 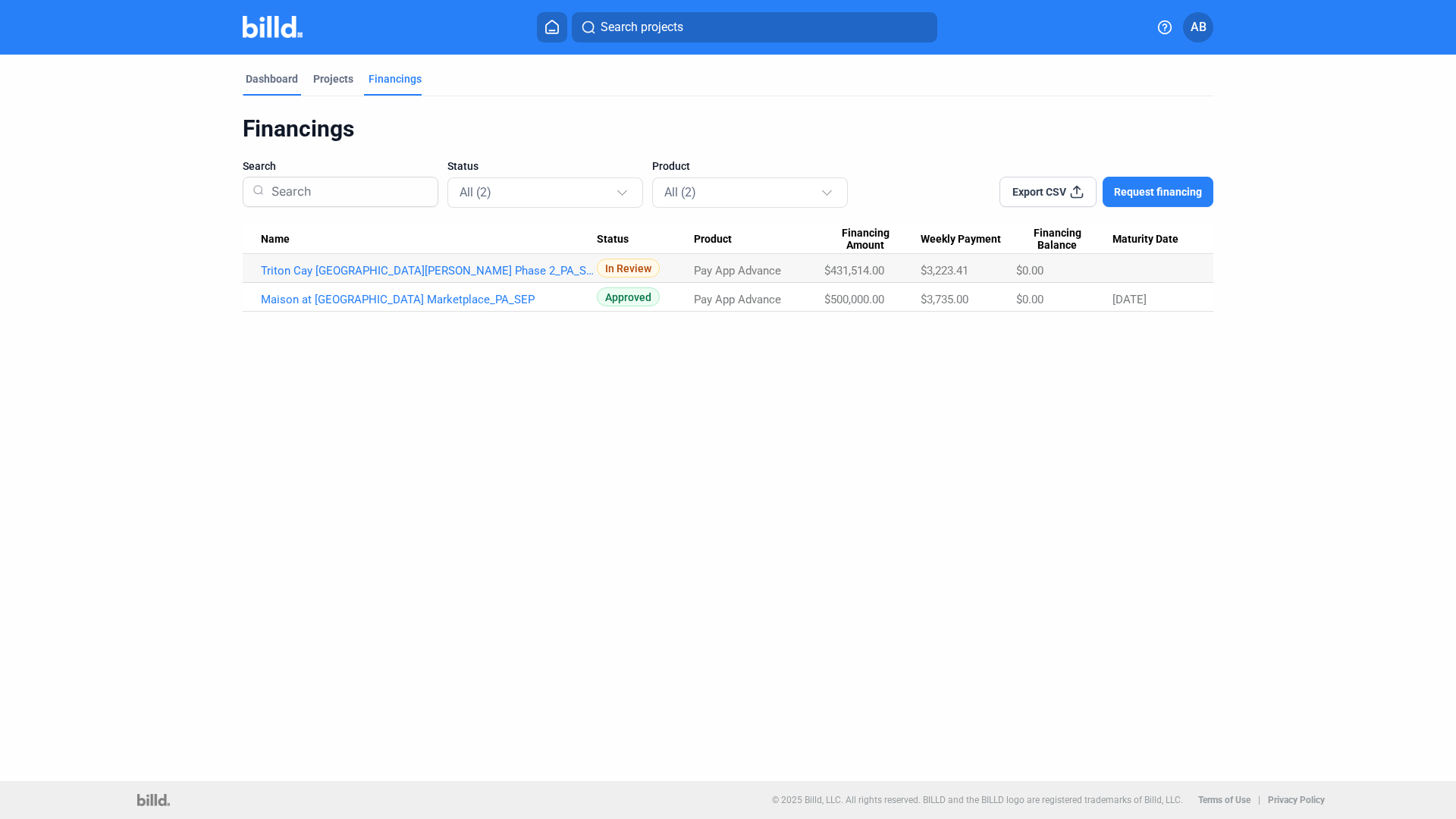 I want to click on span: $3,223.41, so click(x=944, y=270).